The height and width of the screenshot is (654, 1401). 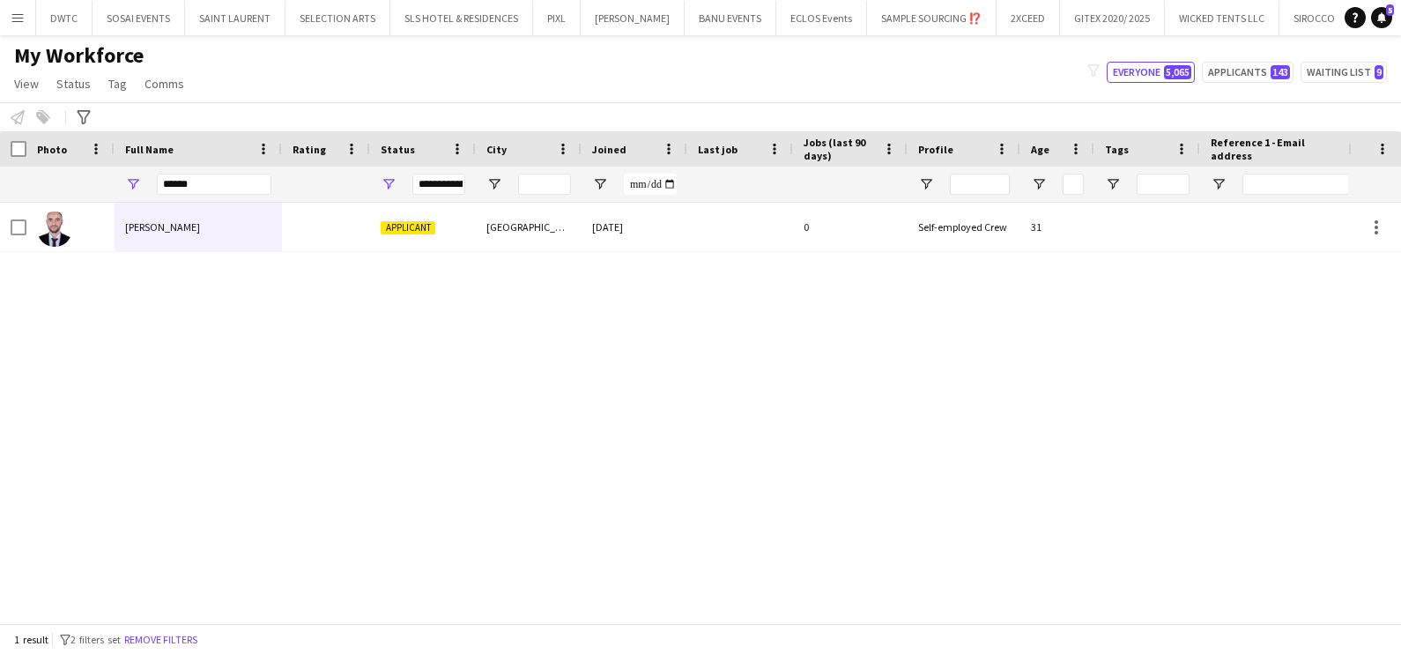 What do you see at coordinates (1390, 10) in the screenshot?
I see `span: 5` at bounding box center [1390, 10].